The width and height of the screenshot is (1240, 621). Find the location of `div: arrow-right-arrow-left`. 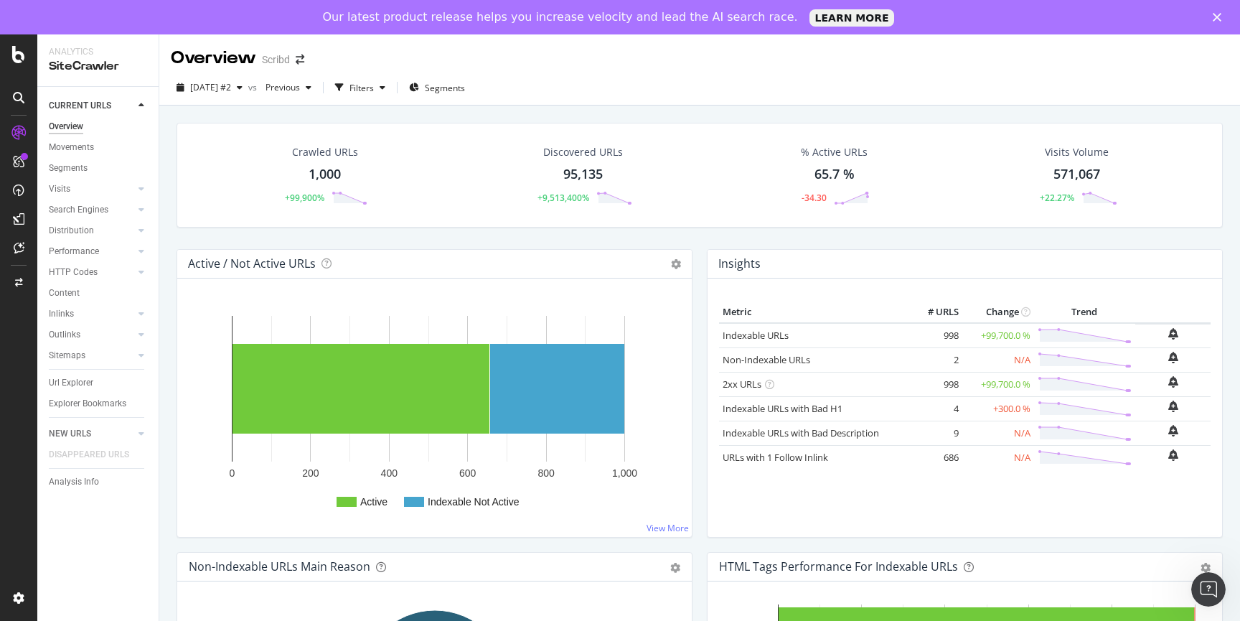

div: arrow-right-arrow-left is located at coordinates (300, 60).